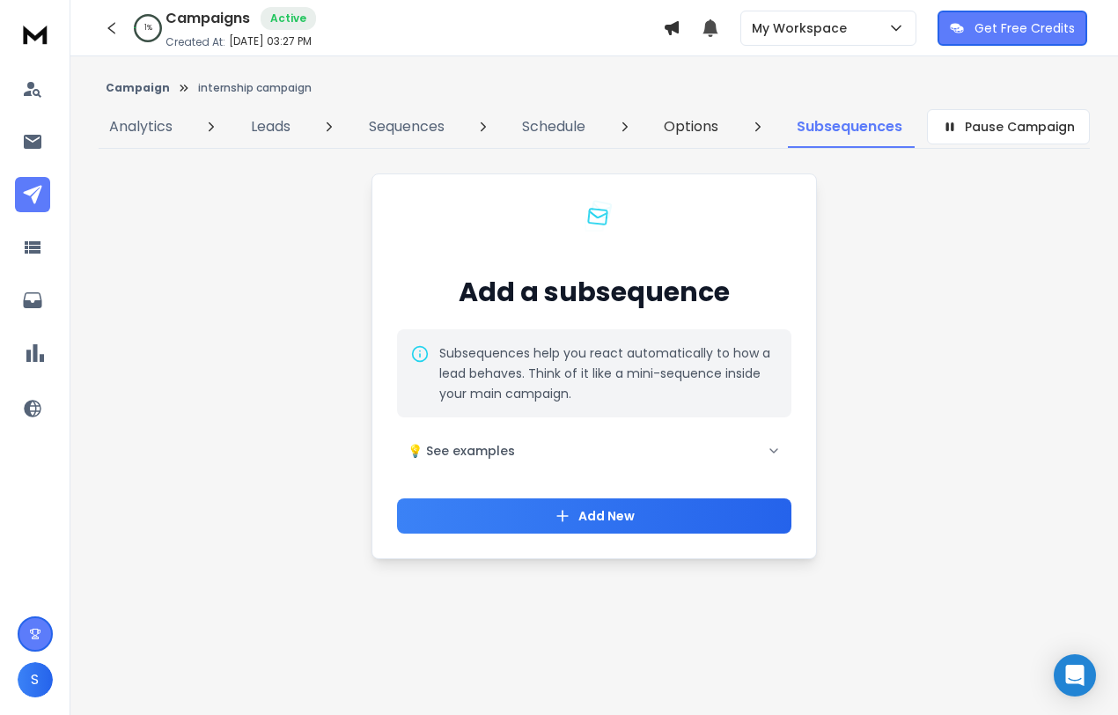  What do you see at coordinates (270, 127) in the screenshot?
I see `p: Leads` at bounding box center [270, 127].